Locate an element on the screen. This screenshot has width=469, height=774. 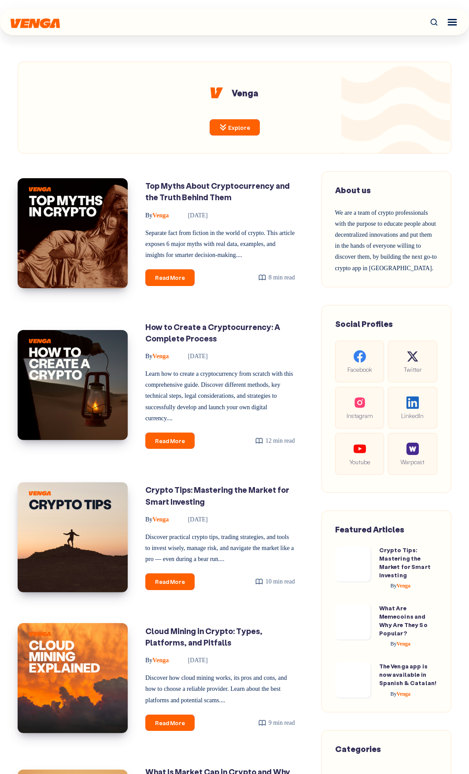
p: Discover practical crypto tips, trading strategies, and tools to invest wisely, manage risk, and ... is located at coordinates (220, 548).